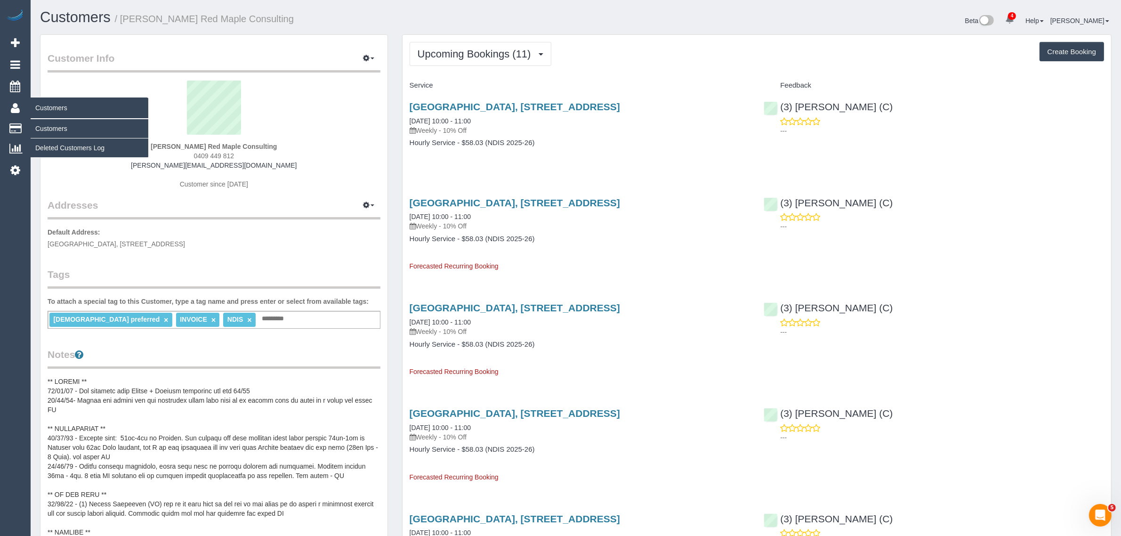 The image size is (1121, 536). What do you see at coordinates (74, 232) in the screenshot?
I see `label: Default Address:` at bounding box center [74, 232].